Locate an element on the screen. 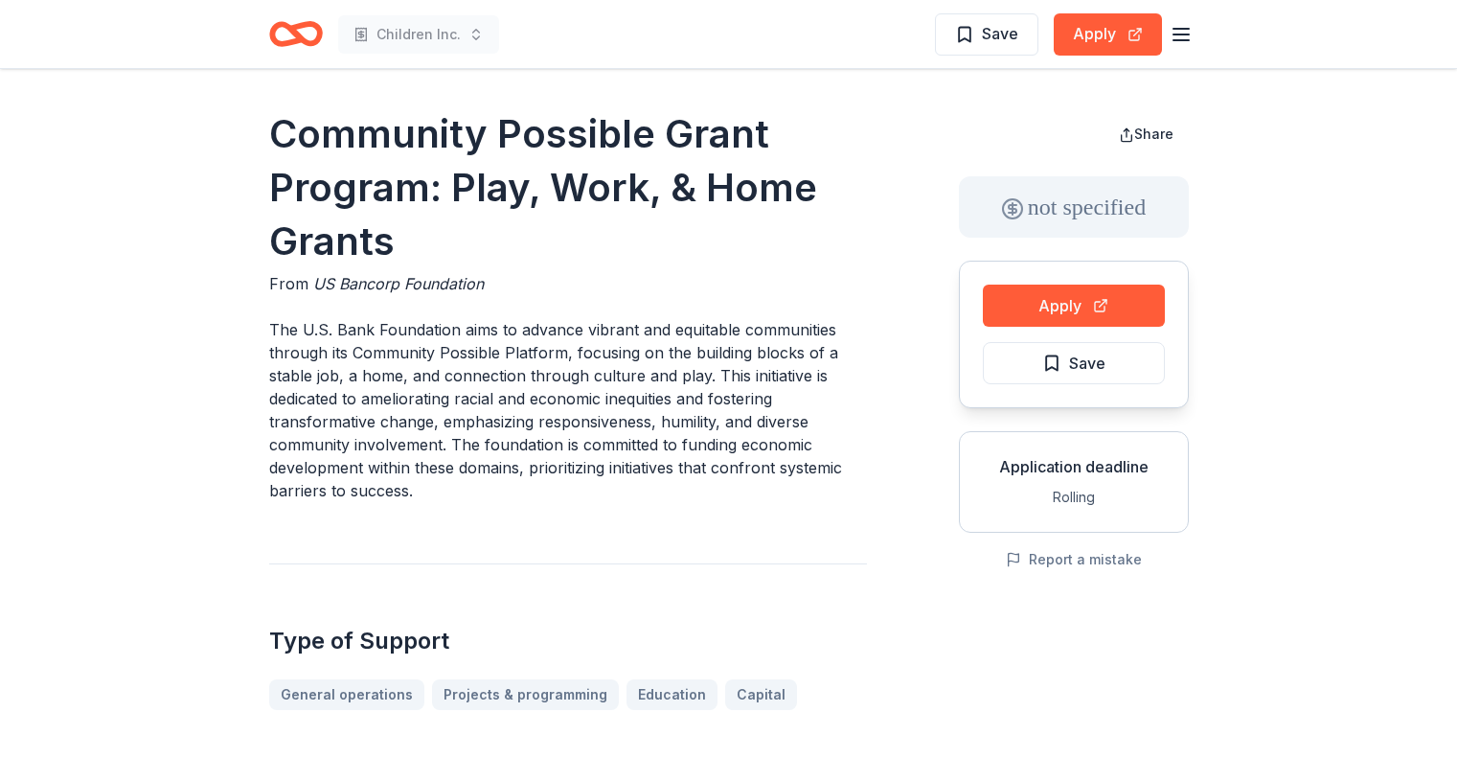 Image resolution: width=1457 pixels, height=758 pixels. div: From is located at coordinates (568, 284).